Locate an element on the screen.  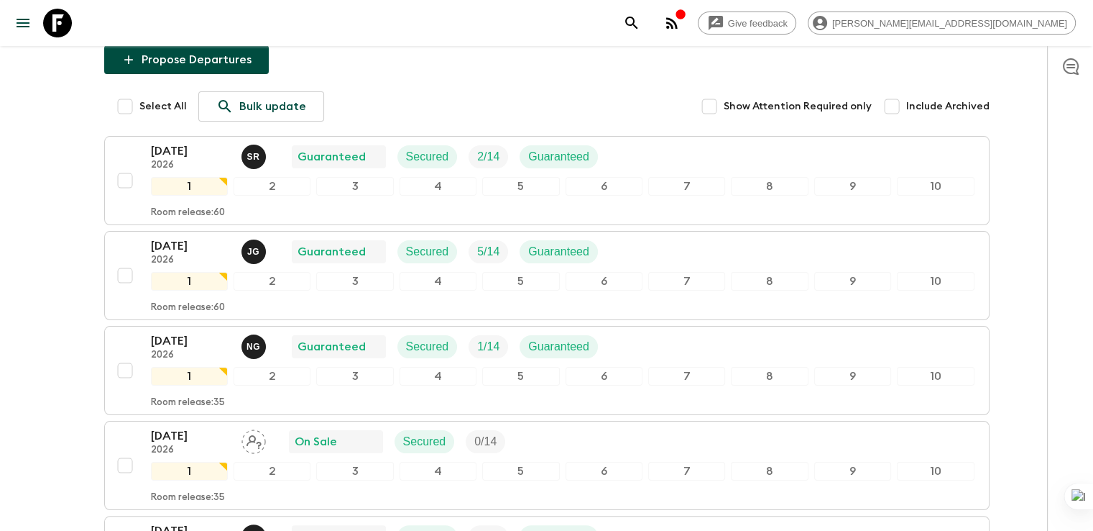
a: Bulk update is located at coordinates (261, 106).